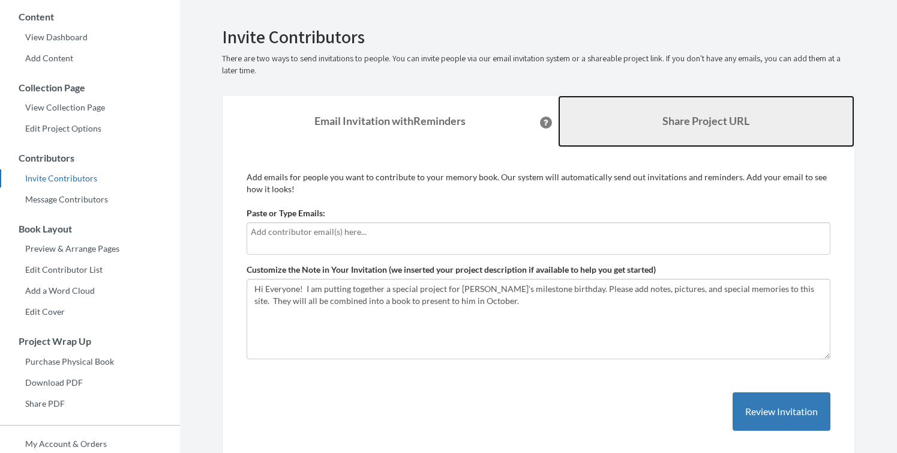 The height and width of the screenshot is (453, 897). What do you see at coordinates (782, 411) in the screenshot?
I see `button: Review Invitation` at bounding box center [782, 411].